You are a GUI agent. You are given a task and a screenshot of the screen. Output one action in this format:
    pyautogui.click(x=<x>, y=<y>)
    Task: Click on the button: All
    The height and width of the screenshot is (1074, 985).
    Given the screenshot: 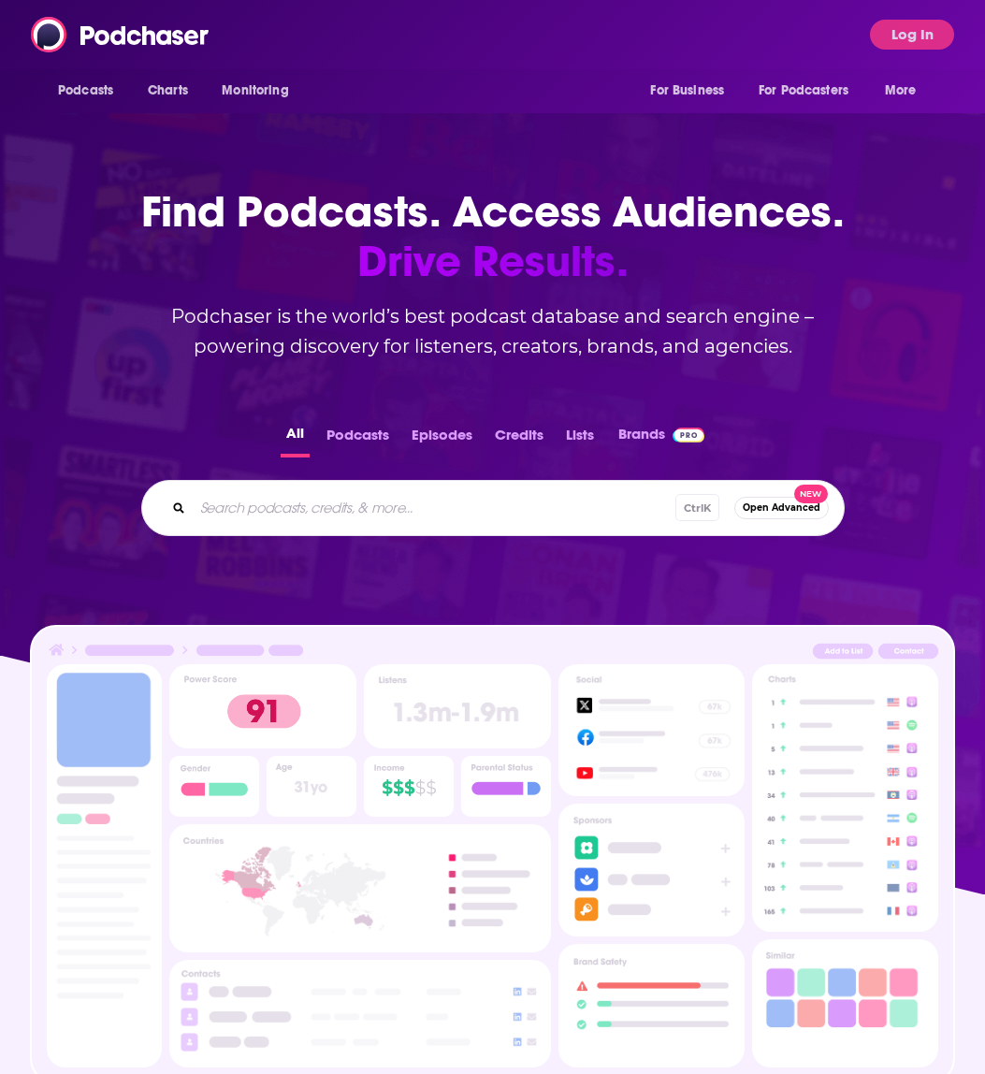 What is the action you would take?
    pyautogui.click(x=295, y=439)
    